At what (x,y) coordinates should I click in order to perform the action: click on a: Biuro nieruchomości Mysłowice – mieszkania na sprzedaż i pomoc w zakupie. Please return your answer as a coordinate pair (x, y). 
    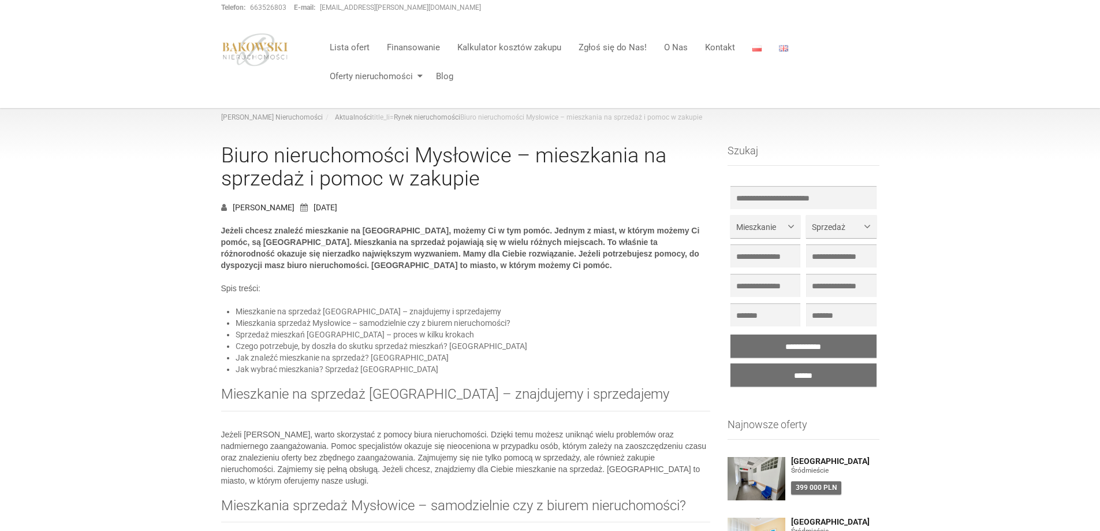
    Looking at the image, I should click on (466, 167).